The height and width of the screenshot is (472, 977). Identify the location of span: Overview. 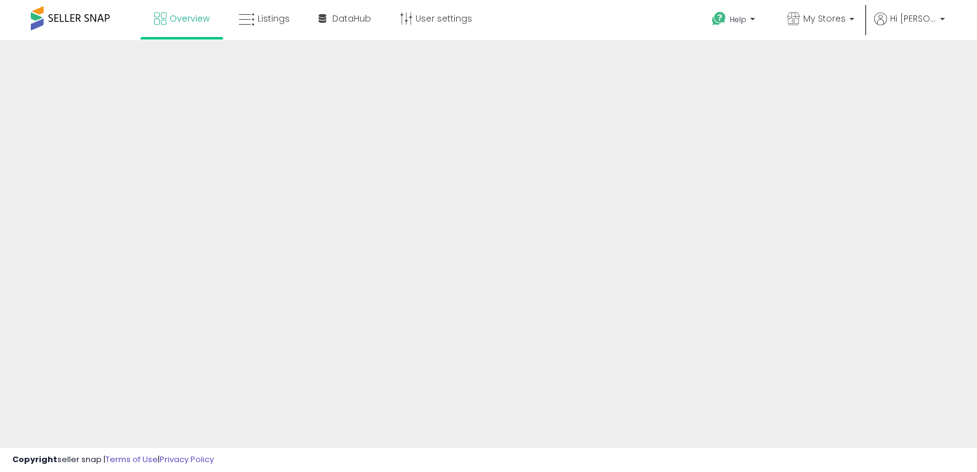
(189, 18).